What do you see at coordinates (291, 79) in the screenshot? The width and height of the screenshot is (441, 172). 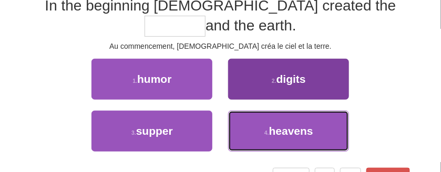 I see `span: digits` at bounding box center [291, 79].